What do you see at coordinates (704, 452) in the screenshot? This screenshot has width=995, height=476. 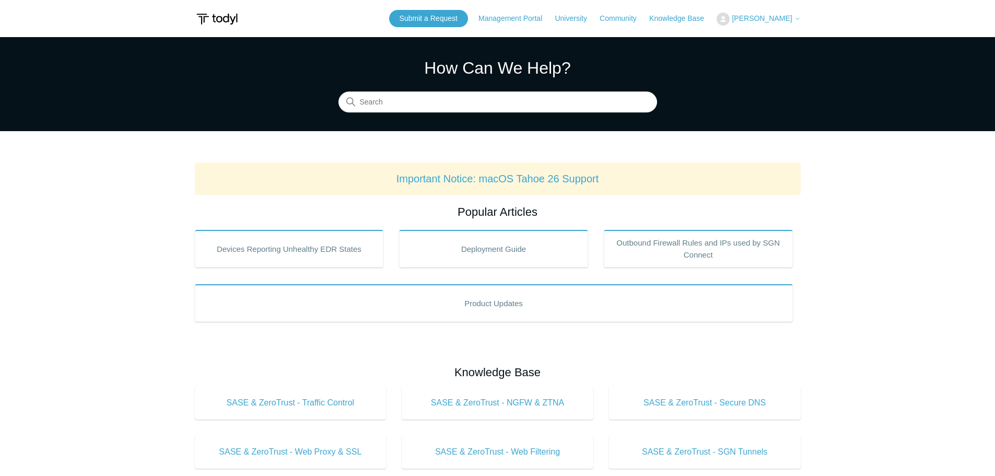 I see `span: SASE & ZeroTrust - SGN Tunnels` at bounding box center [704, 452].